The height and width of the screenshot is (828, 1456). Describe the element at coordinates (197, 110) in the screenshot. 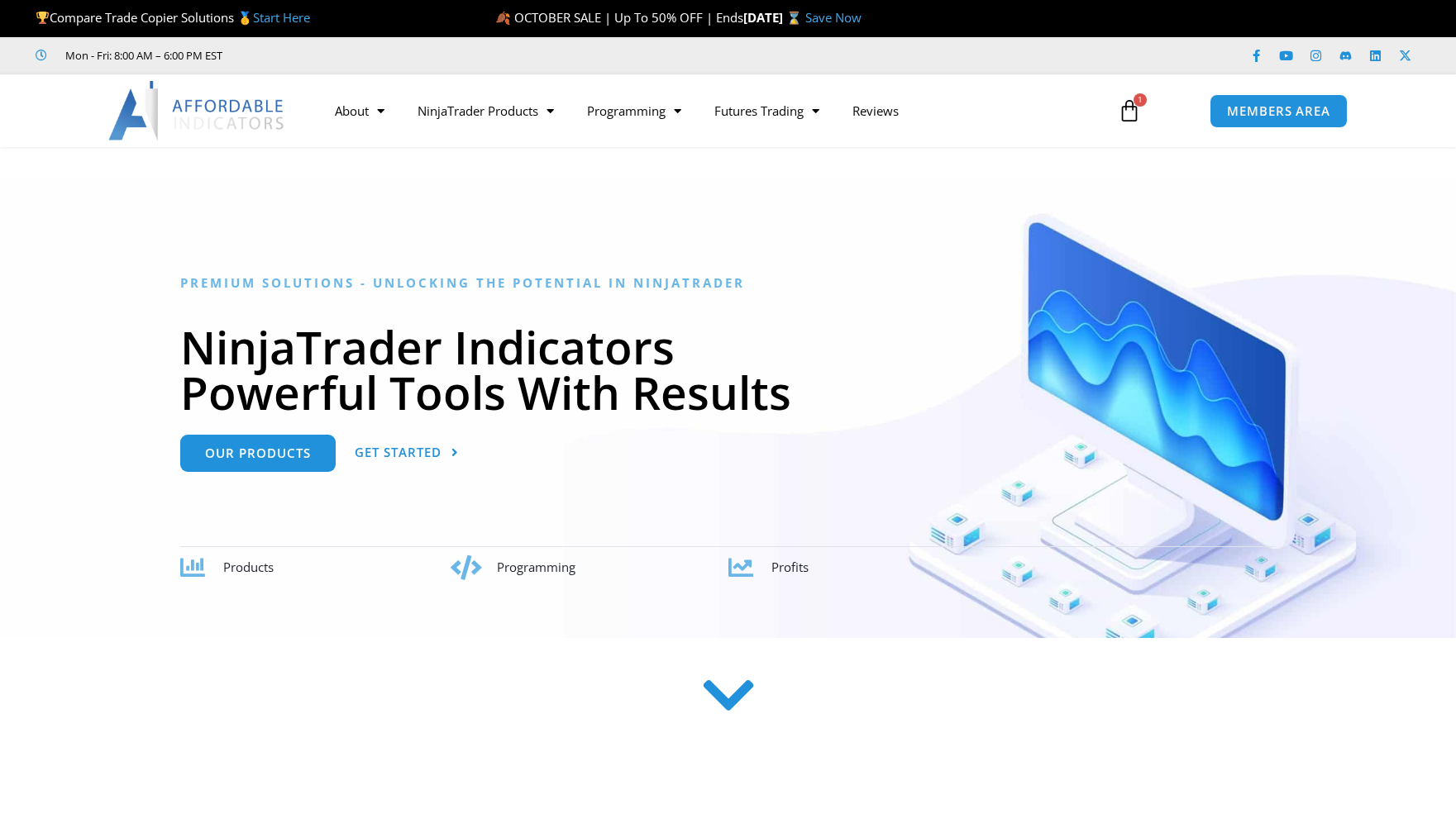

I see `img: LogoAI | Affordable Indicators – NinjaTrader` at that location.